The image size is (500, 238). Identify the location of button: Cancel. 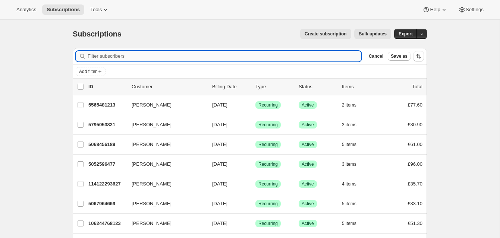
(376, 56).